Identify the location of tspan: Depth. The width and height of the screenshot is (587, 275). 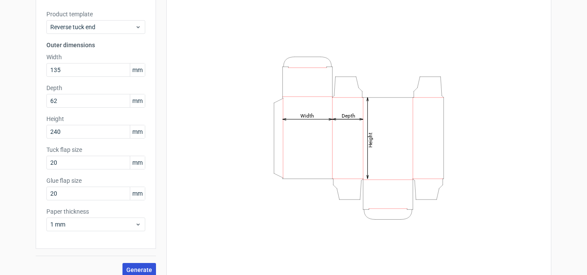
(348, 116).